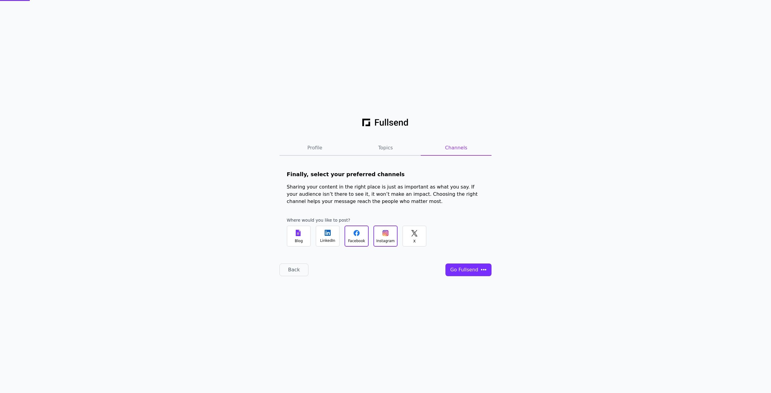 This screenshot has height=393, width=771. Describe the element at coordinates (464, 270) in the screenshot. I see `div: Go Fullsend` at that location.